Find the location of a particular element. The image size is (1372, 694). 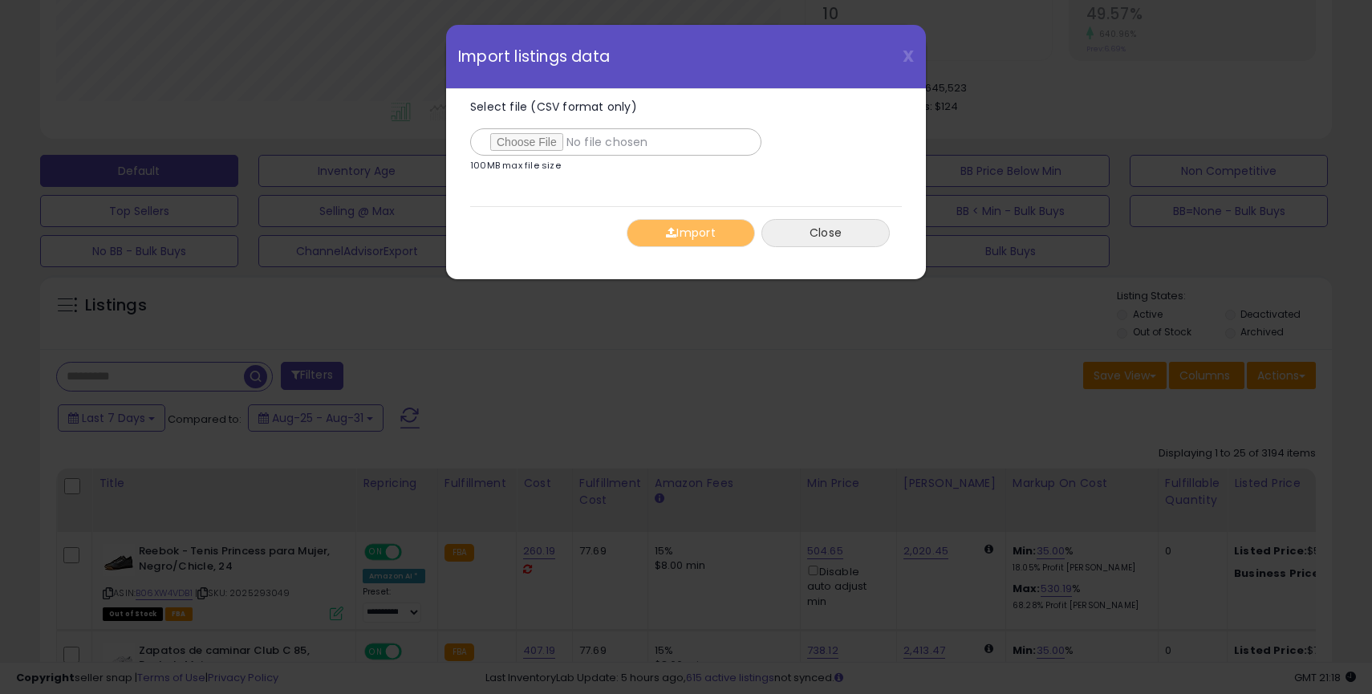

span: X is located at coordinates (909, 56).